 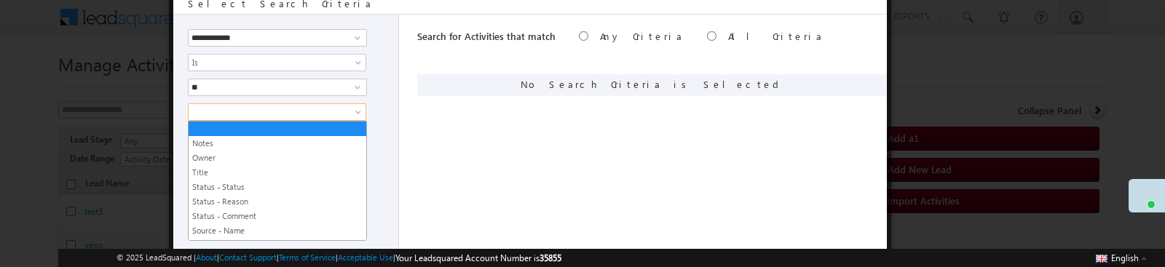 What do you see at coordinates (642, 36) in the screenshot?
I see `label: Any Criteria` at bounding box center [642, 36].